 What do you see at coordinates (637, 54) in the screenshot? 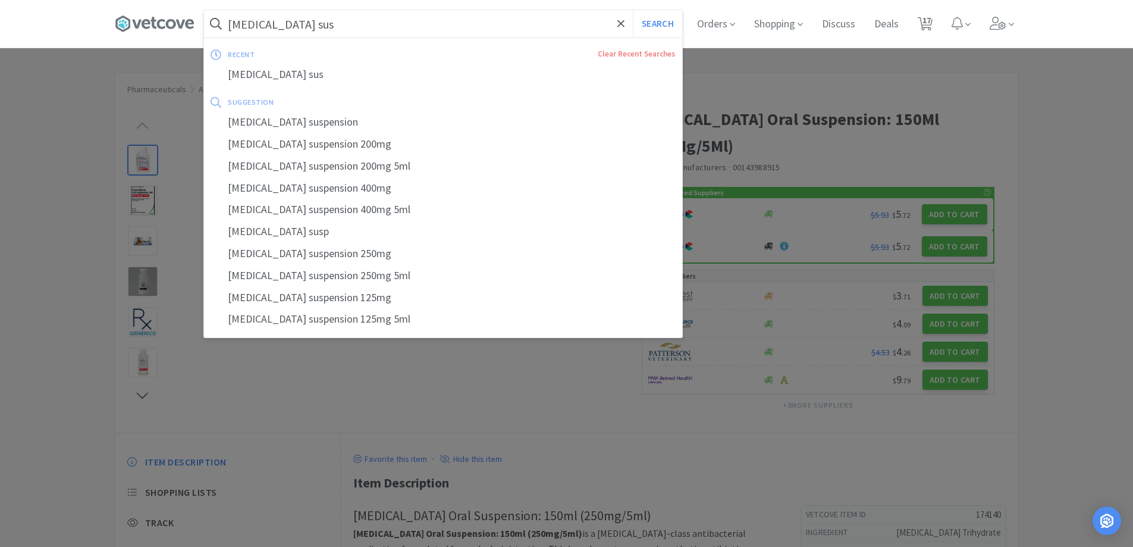
I see `a: Clear Recent Searches` at bounding box center [637, 54].